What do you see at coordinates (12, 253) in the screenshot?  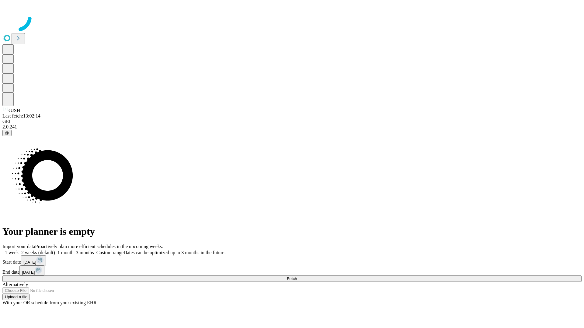 I see `span: 1 week` at bounding box center [12, 253].